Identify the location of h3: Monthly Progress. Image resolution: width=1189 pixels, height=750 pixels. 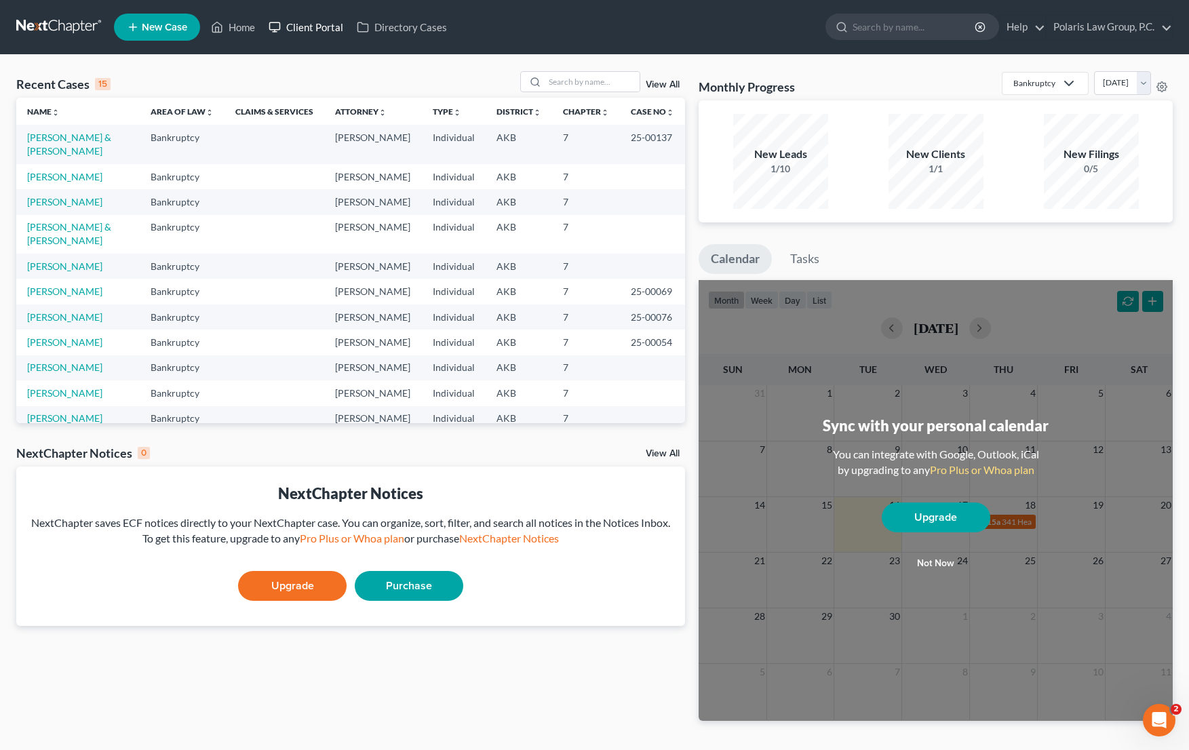
(747, 87).